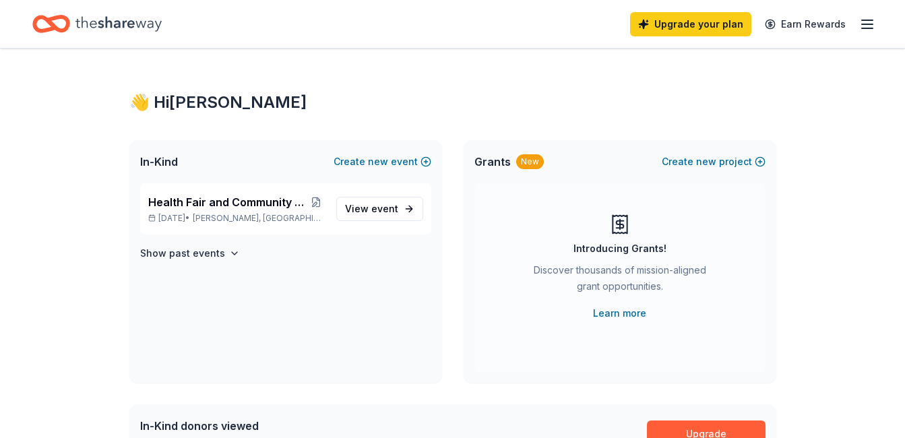 This screenshot has height=438, width=905. What do you see at coordinates (159, 162) in the screenshot?
I see `span: In-Kind` at bounding box center [159, 162].